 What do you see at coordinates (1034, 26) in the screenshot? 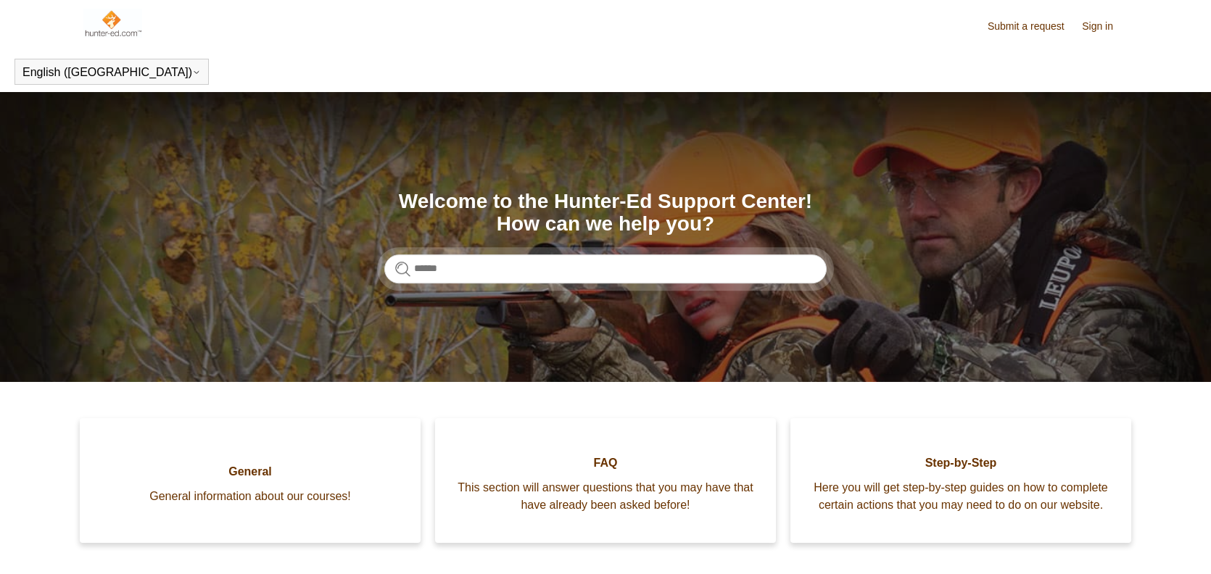
I see `a: Submit a request` at bounding box center [1034, 26].